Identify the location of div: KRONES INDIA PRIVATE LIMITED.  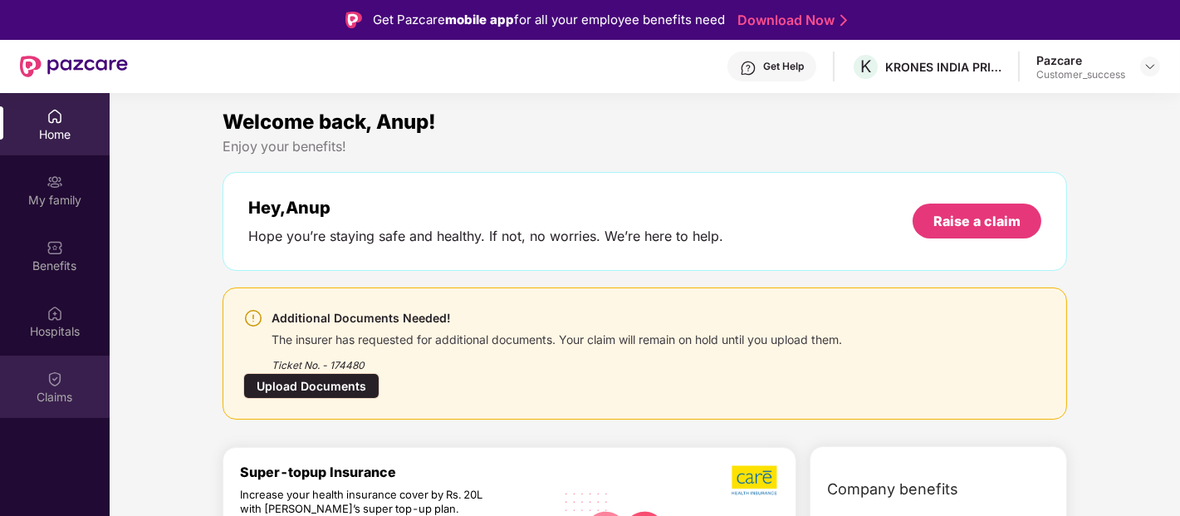
(943, 66).